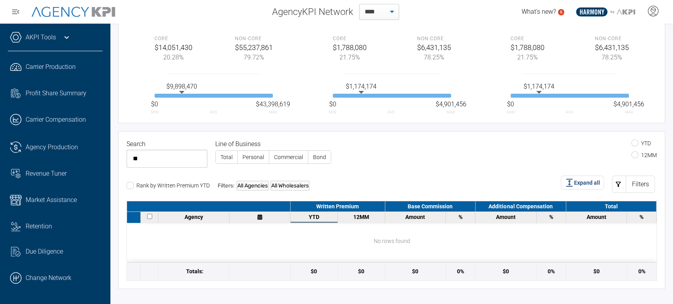  What do you see at coordinates (314, 217) in the screenshot?
I see `div: YTD` at bounding box center [314, 217].